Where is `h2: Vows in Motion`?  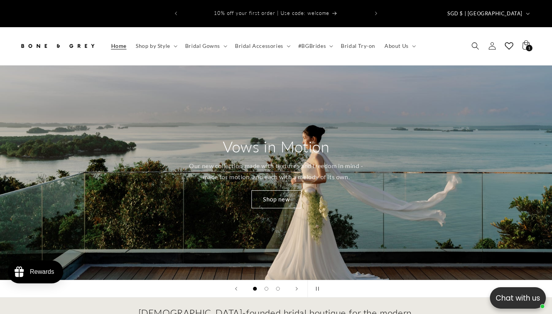
h2: Vows in Motion is located at coordinates (276, 147).